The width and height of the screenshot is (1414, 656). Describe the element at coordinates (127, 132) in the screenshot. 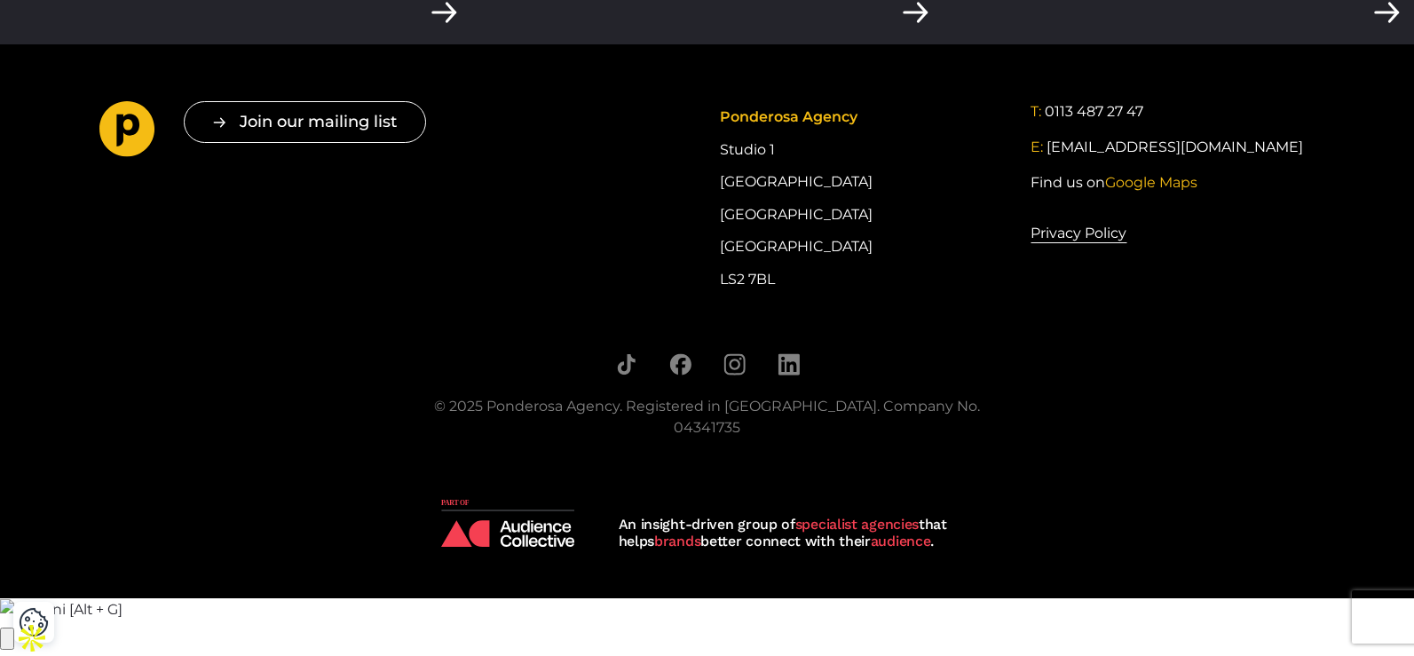

I see `a: Go to homepage` at that location.